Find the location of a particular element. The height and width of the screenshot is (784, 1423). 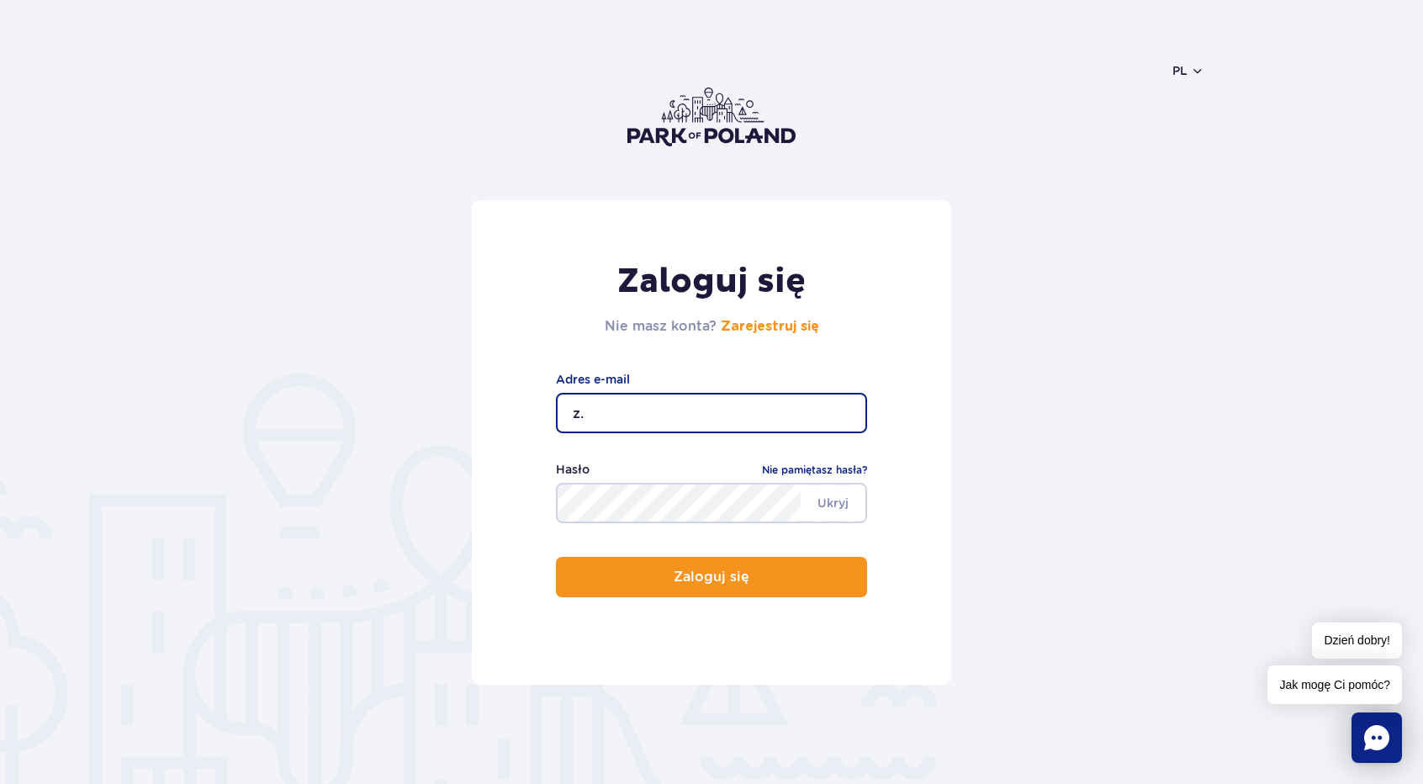

span: Dzień dobry! is located at coordinates (1357, 640).